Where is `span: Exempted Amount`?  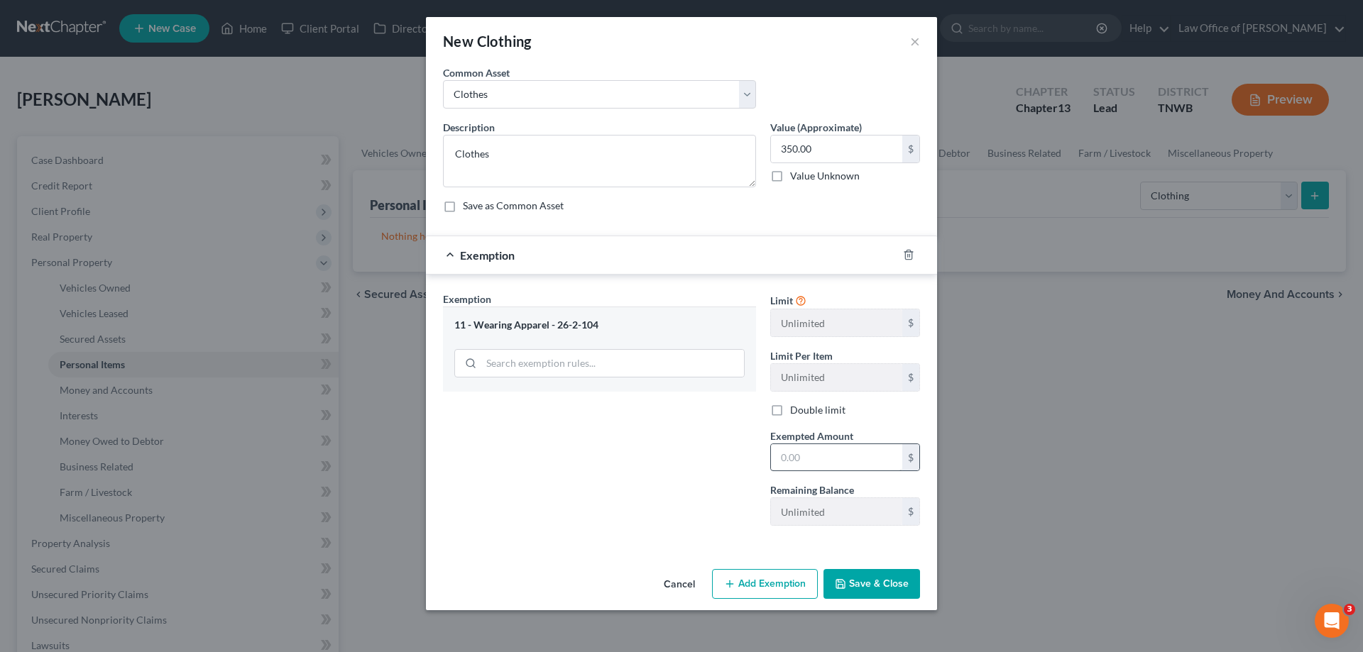 span: Exempted Amount is located at coordinates (811, 436).